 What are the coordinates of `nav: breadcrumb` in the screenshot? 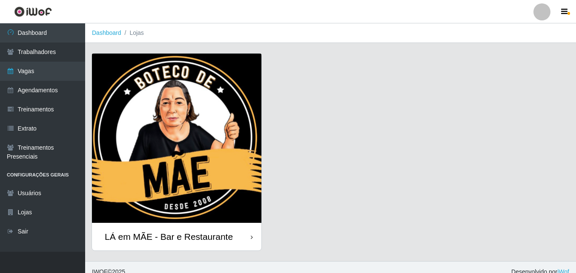 It's located at (330, 33).